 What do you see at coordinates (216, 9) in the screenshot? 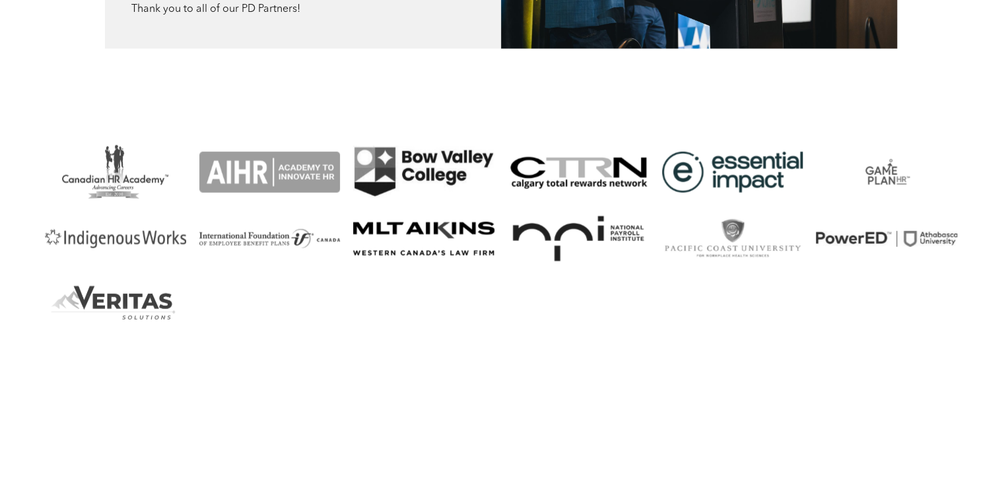
I see `span: Thank you to all of our PD Partners!` at bounding box center [216, 9].